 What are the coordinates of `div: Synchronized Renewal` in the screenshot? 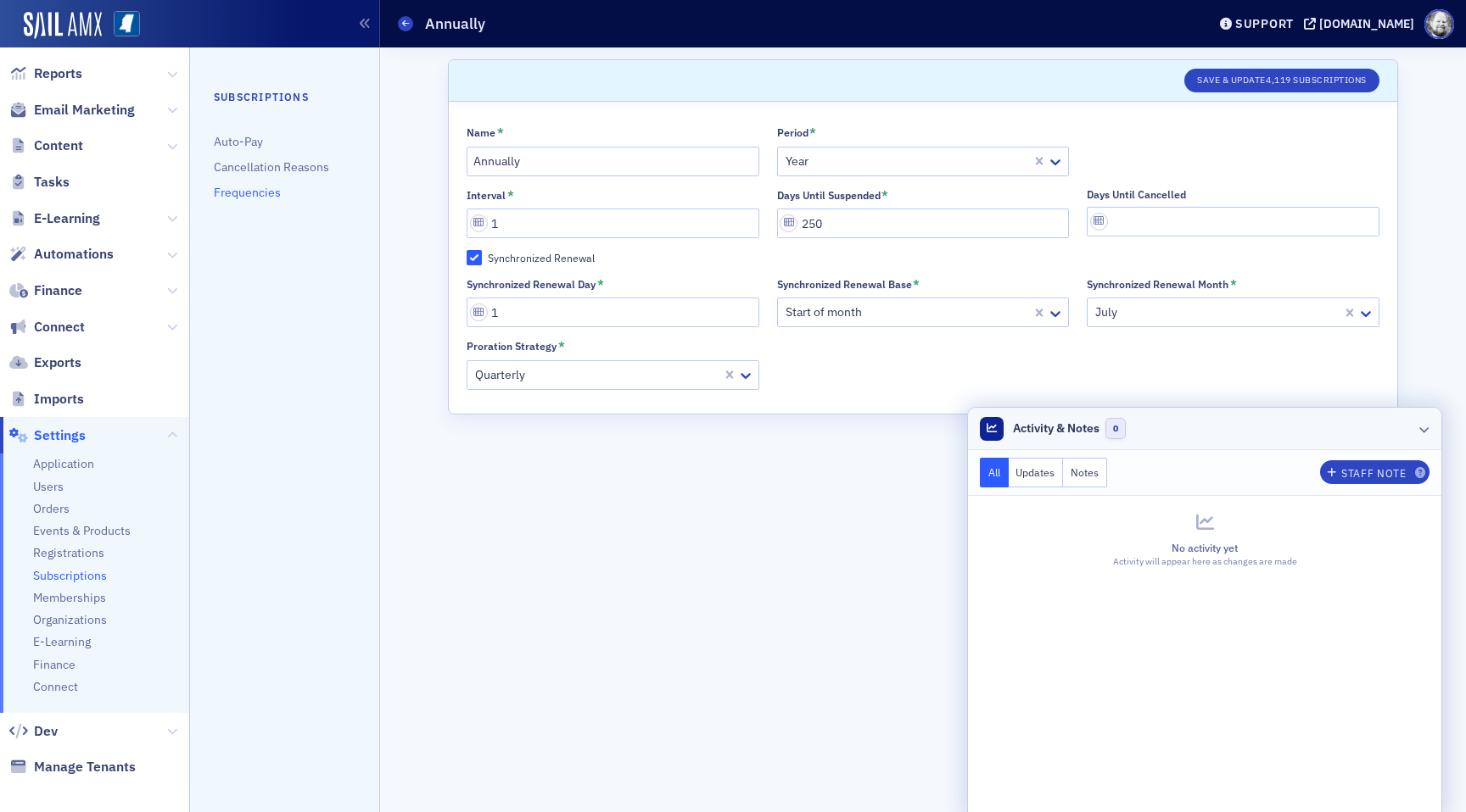 It's located at (542, 257).